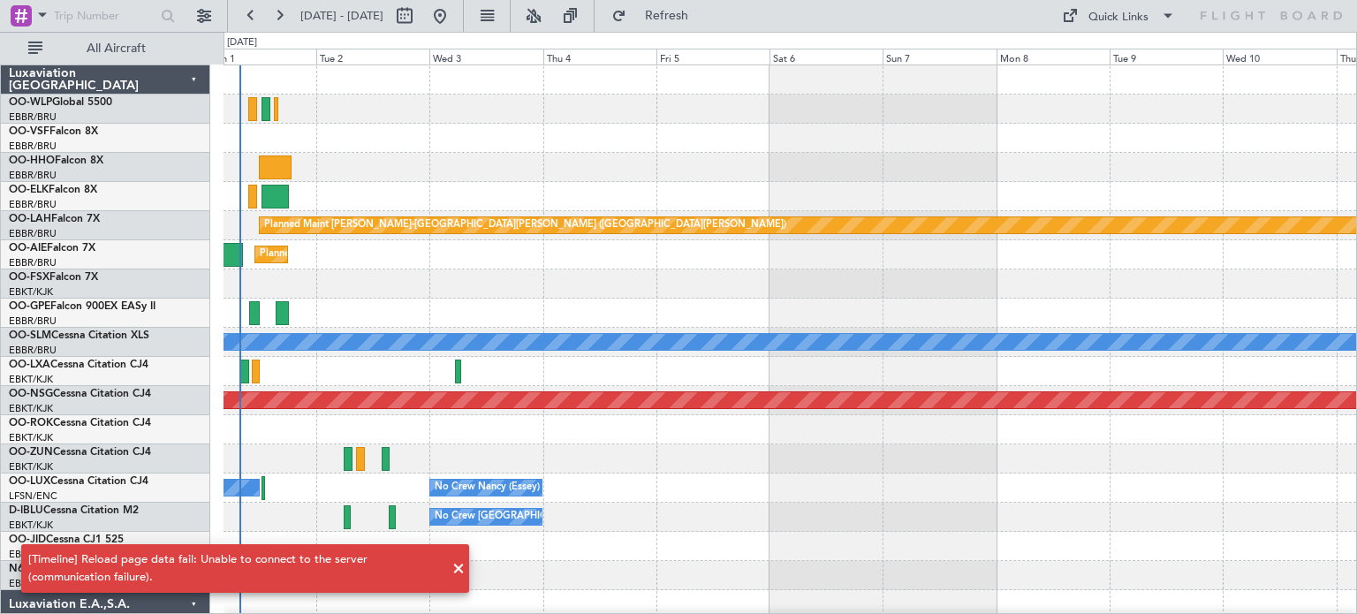 Image resolution: width=1357 pixels, height=614 pixels. Describe the element at coordinates (53, 277) in the screenshot. I see `a: OO-FSXFalcon 7X` at that location.